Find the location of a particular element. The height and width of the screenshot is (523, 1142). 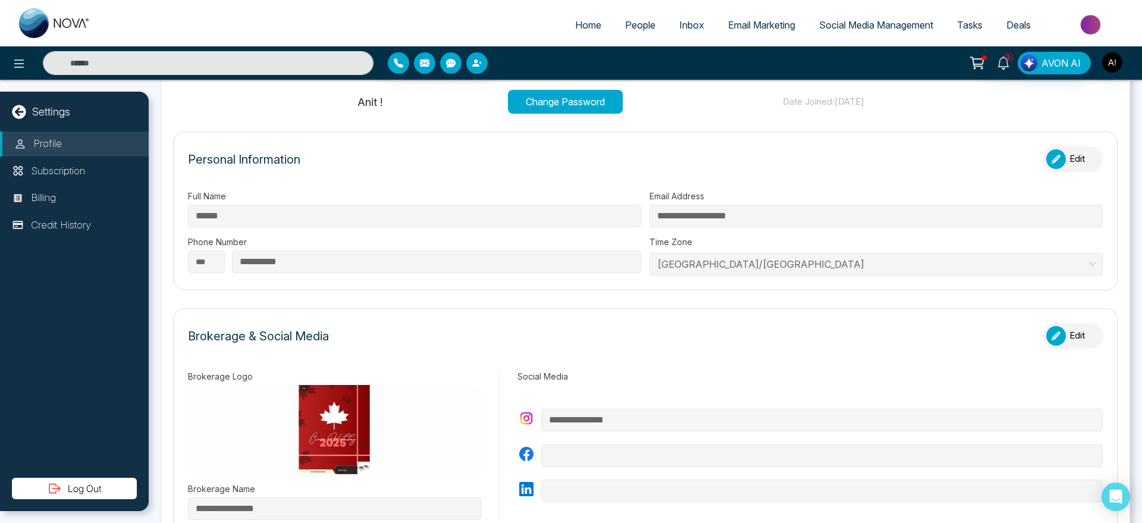

p: Settings is located at coordinates (51, 111).